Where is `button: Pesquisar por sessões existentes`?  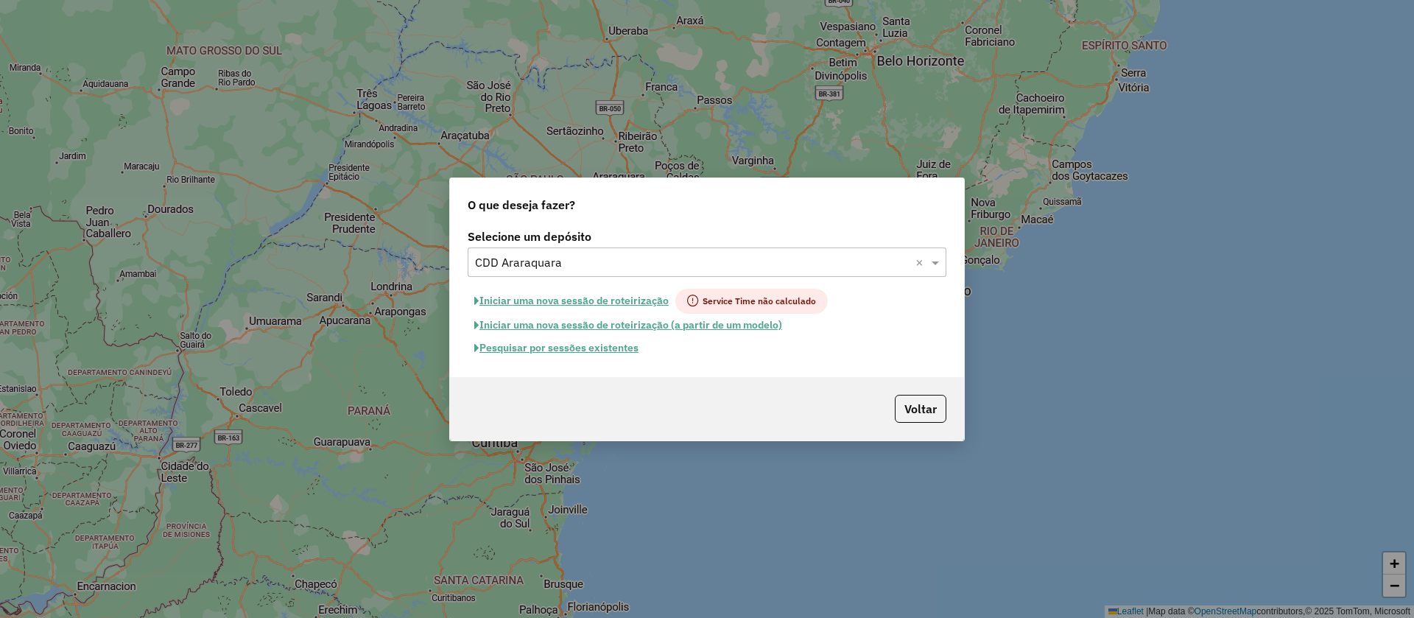 button: Pesquisar por sessões existentes is located at coordinates (556, 348).